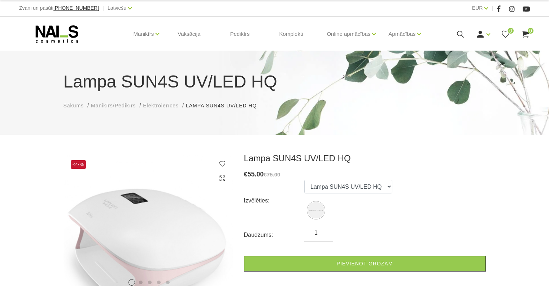  What do you see at coordinates (365, 263) in the screenshot?
I see `a: Pievienot grozam` at bounding box center [365, 263].